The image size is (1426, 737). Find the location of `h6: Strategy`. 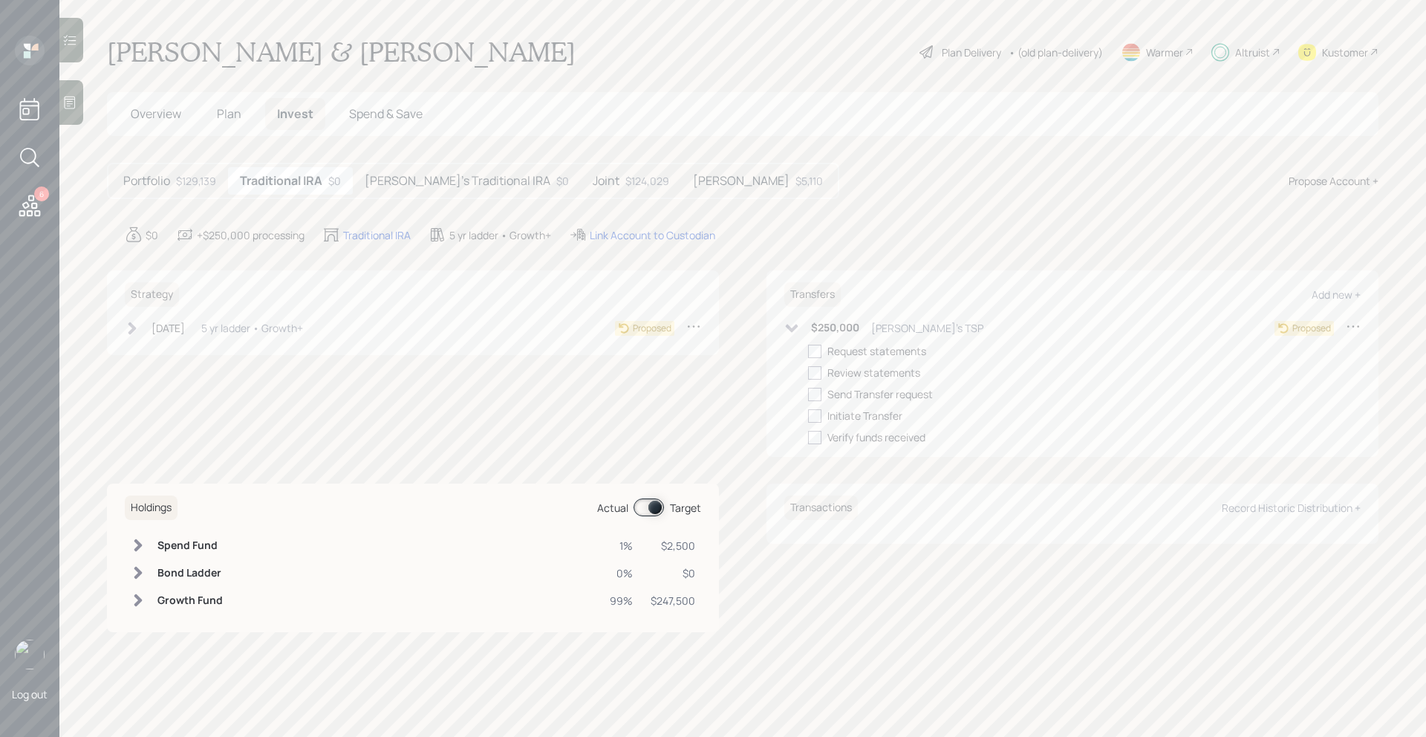

h6: Strategy is located at coordinates (152, 294).